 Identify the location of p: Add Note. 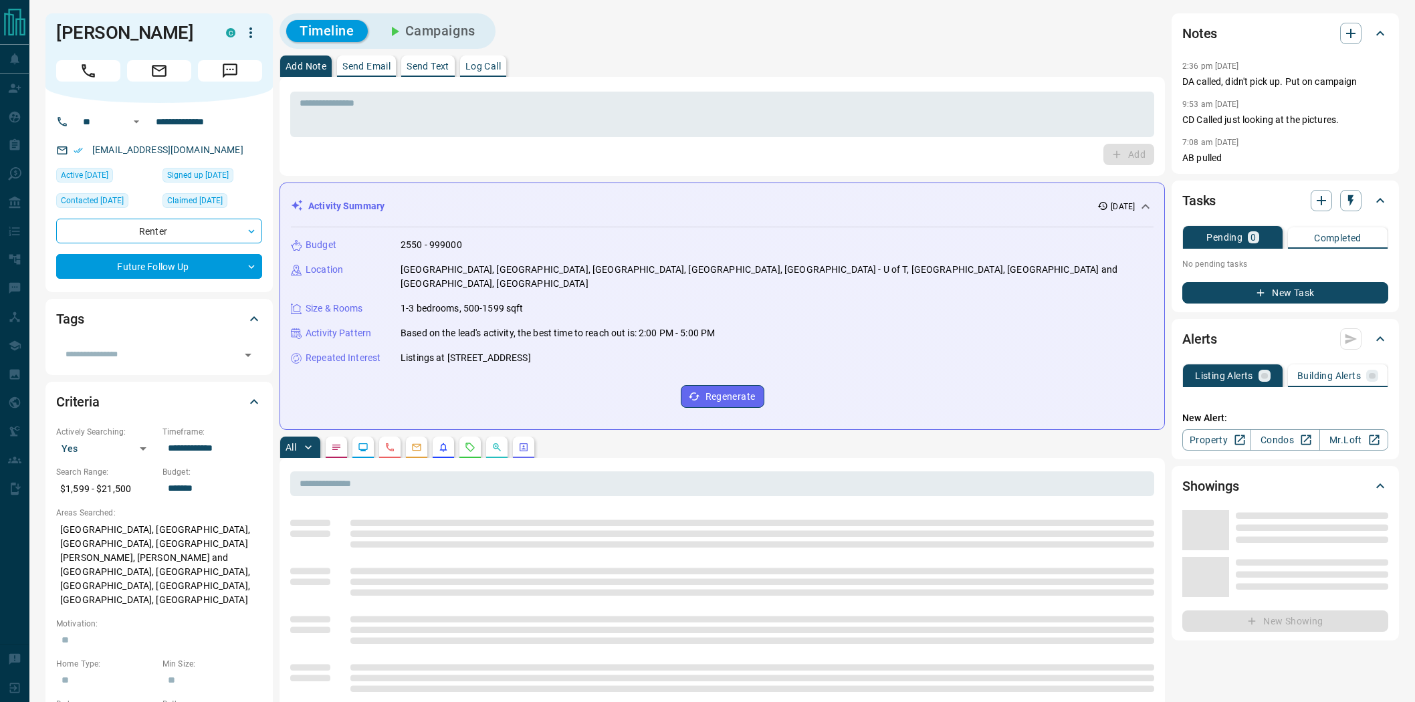
(306, 66).